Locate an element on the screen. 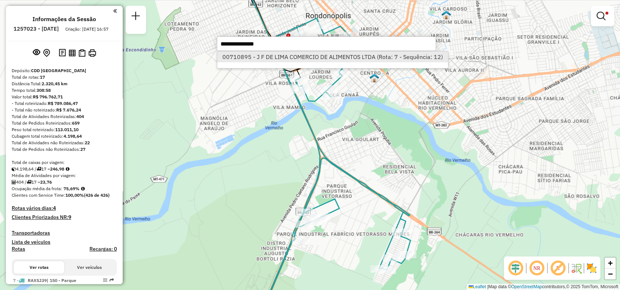 The image size is (620, 290). img: 120 UDC Light Centro A is located at coordinates (374, 78).